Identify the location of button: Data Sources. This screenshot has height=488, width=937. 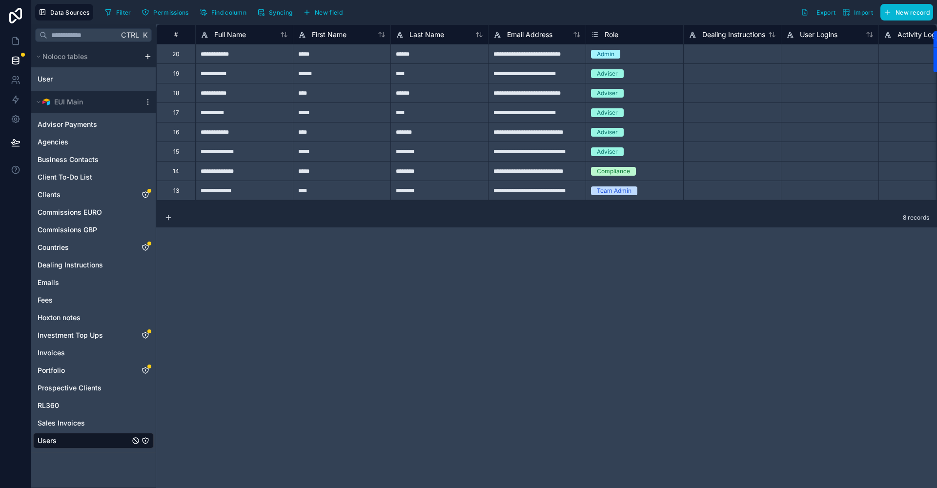
(64, 12).